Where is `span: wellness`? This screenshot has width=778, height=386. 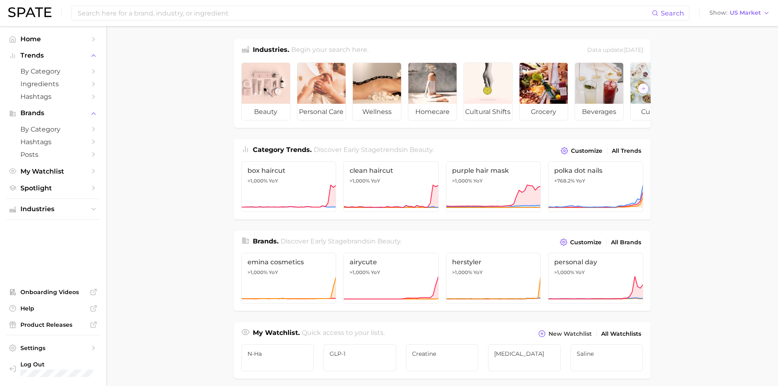
span: wellness is located at coordinates (377, 112).